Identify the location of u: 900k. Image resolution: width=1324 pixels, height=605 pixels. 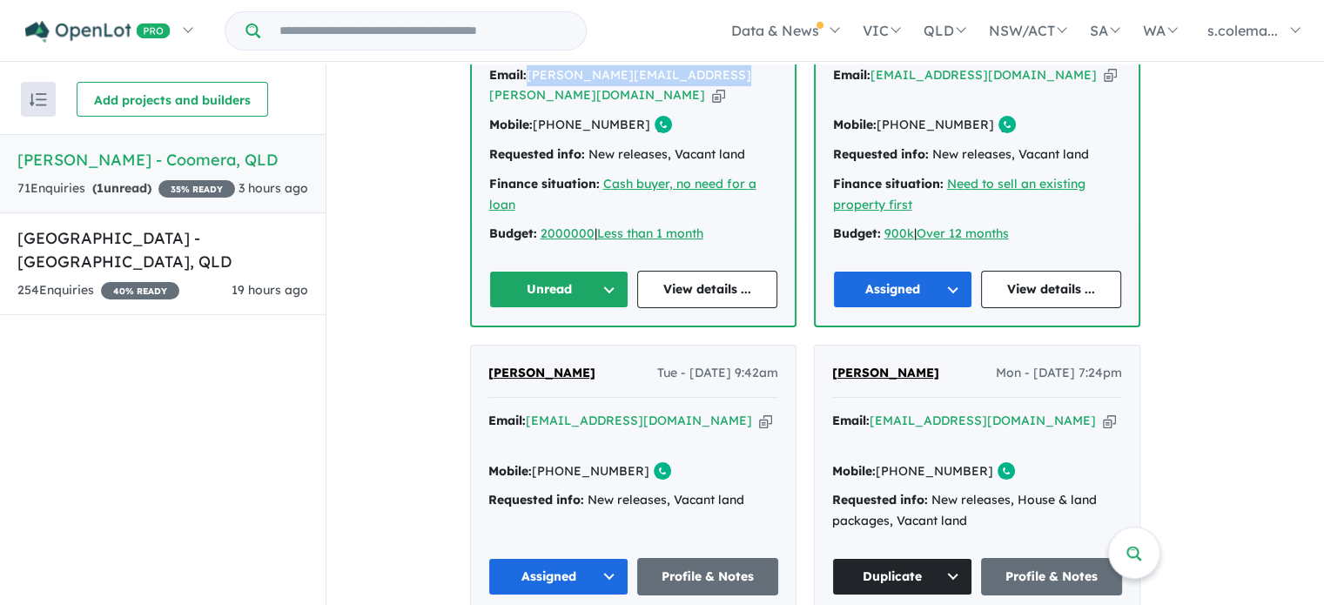
(900, 233).